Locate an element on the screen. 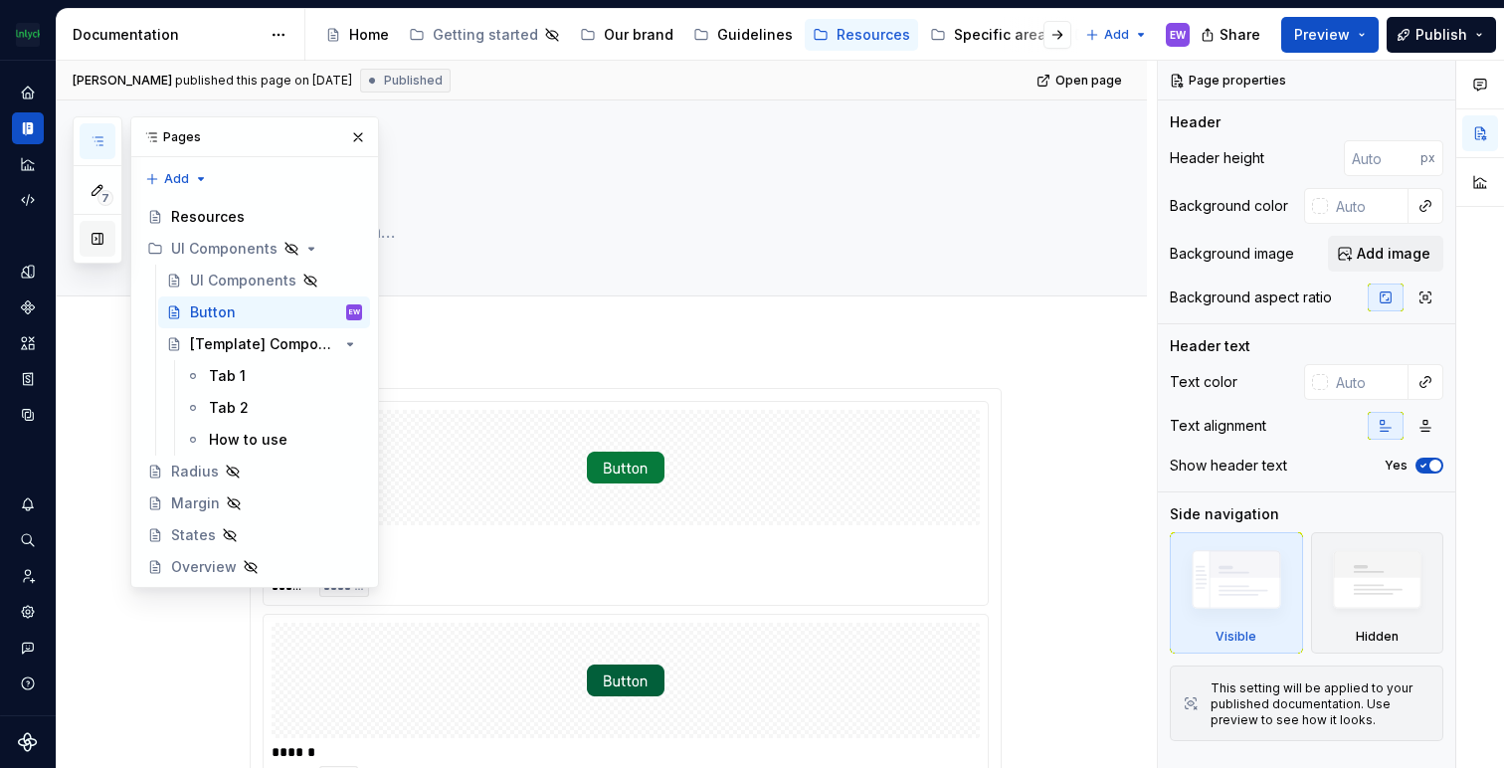 The width and height of the screenshot is (1504, 768). div: Contact support is located at coordinates (28, 648).